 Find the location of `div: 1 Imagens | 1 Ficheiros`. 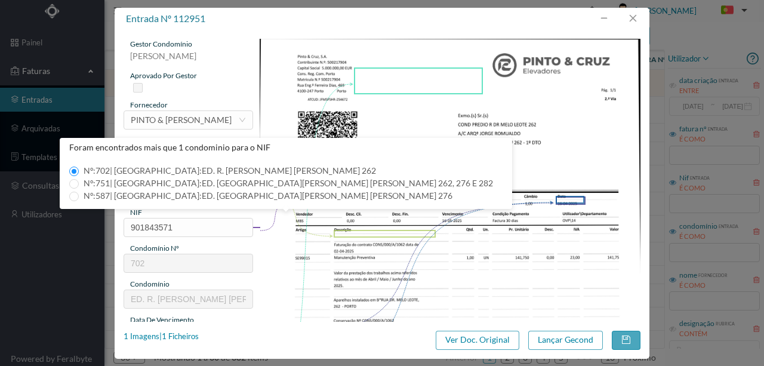

div: 1 Imagens | 1 Ficheiros is located at coordinates (161, 337).